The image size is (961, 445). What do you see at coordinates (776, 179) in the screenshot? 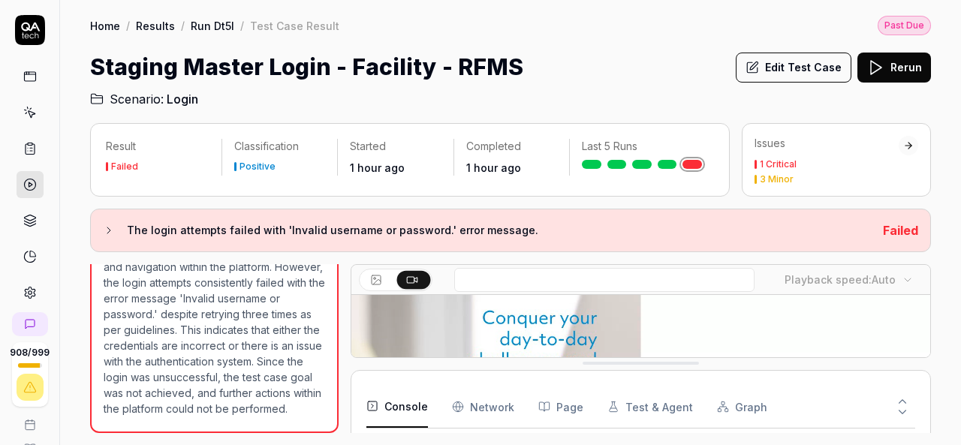
I see `div: 3 Minor` at bounding box center [776, 179].